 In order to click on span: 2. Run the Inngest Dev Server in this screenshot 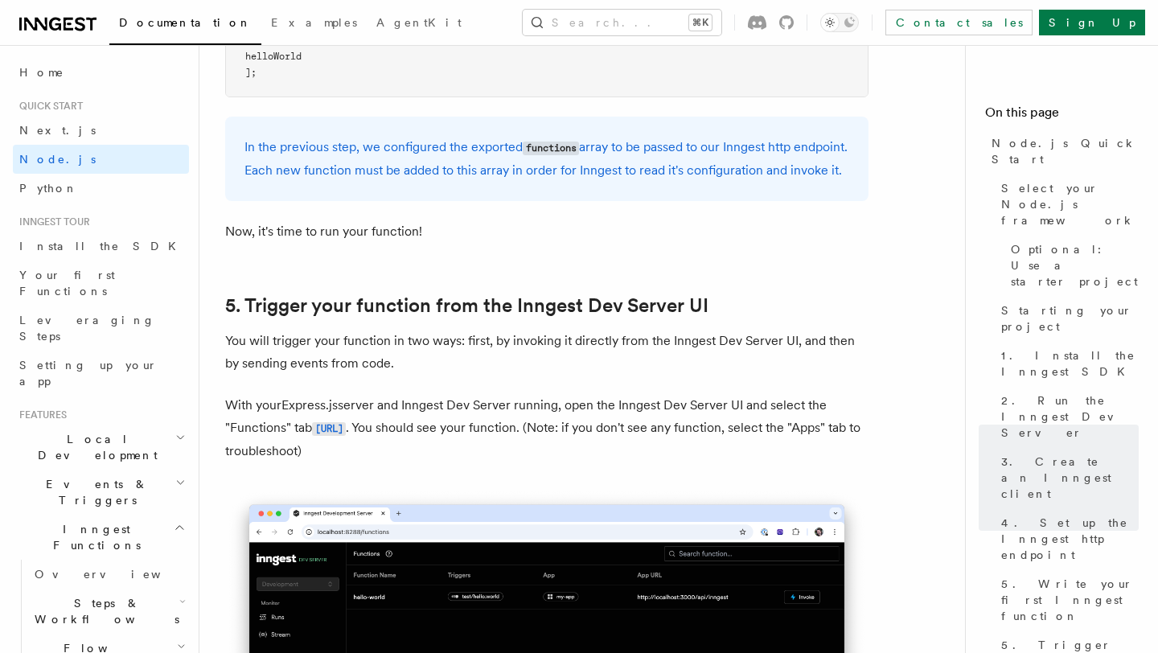, I will do `click(1070, 417)`.